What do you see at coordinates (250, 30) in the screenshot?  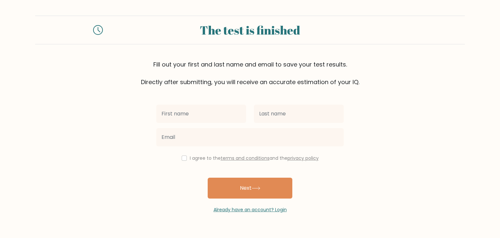 I see `div: The test is finished` at bounding box center [250, 30].